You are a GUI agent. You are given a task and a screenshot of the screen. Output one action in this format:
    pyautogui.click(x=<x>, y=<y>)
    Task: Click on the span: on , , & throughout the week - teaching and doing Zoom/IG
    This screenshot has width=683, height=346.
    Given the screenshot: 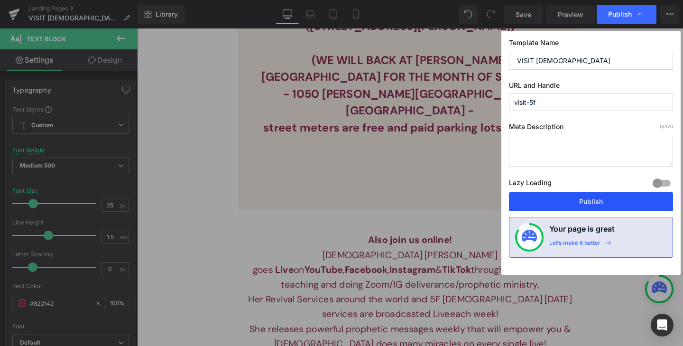 What is the action you would take?
    pyautogui.click(x=297, y=261)
    